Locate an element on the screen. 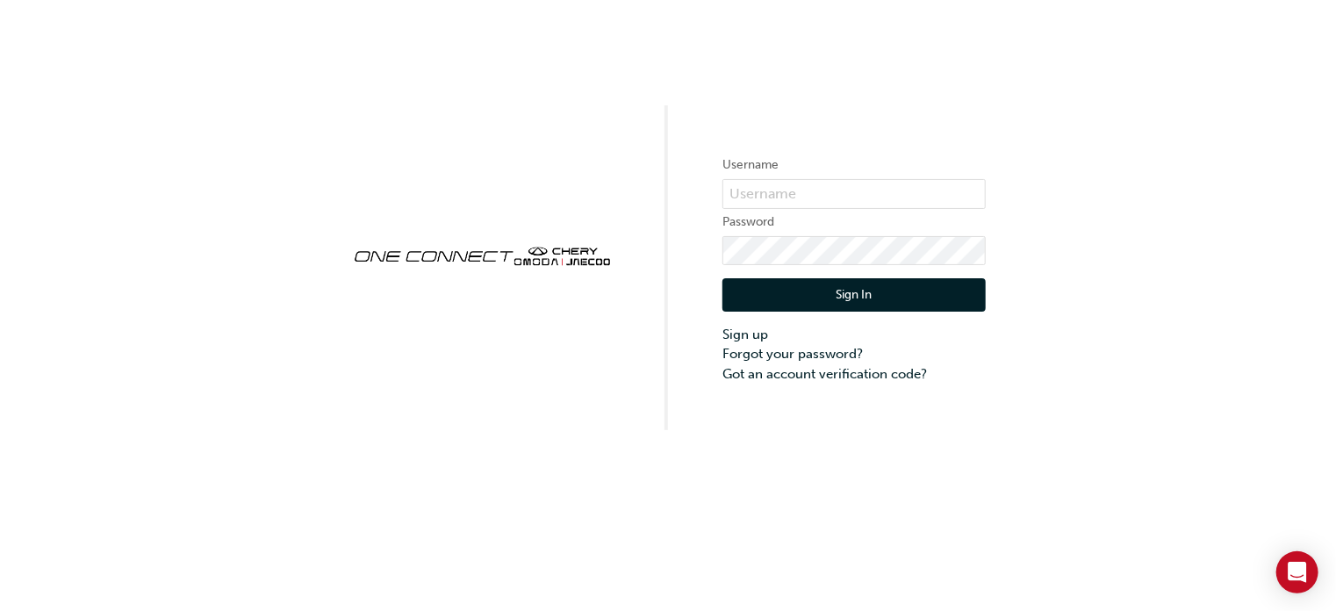 This screenshot has width=1336, height=611. input: Username is located at coordinates (854, 194).